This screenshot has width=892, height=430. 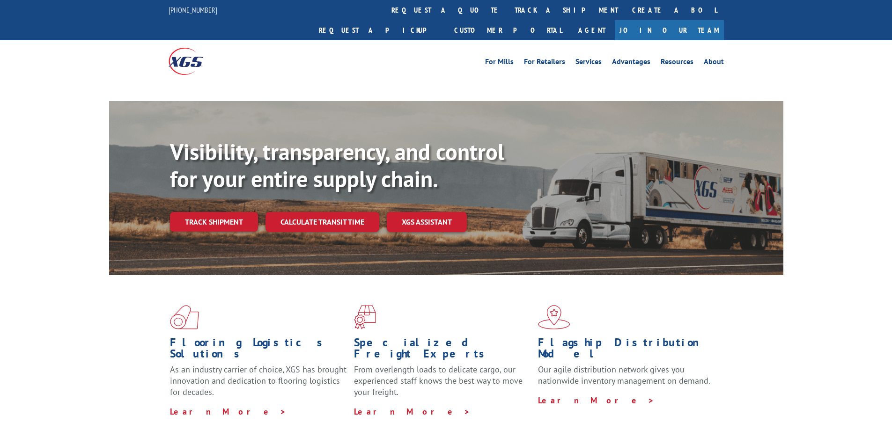 I want to click on img: xgs-icon-total-supply-chain-intelligence-red, so click(x=185, y=318).